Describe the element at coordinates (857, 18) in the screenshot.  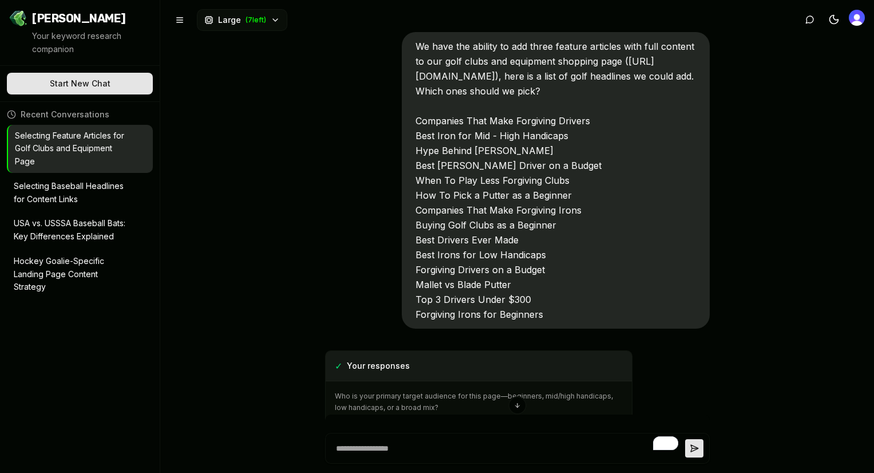
I see `img: Lauren Sauser` at that location.